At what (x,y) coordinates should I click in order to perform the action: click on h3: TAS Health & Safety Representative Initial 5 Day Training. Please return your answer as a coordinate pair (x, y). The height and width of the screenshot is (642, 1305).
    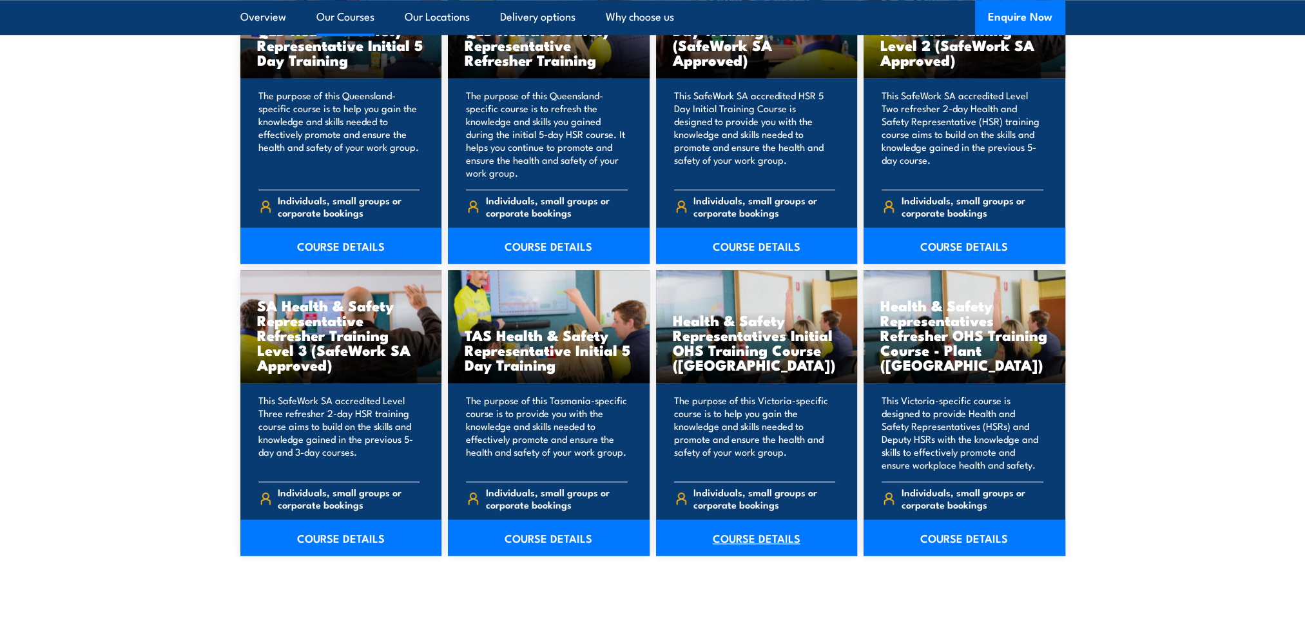
    Looking at the image, I should click on (548, 349).